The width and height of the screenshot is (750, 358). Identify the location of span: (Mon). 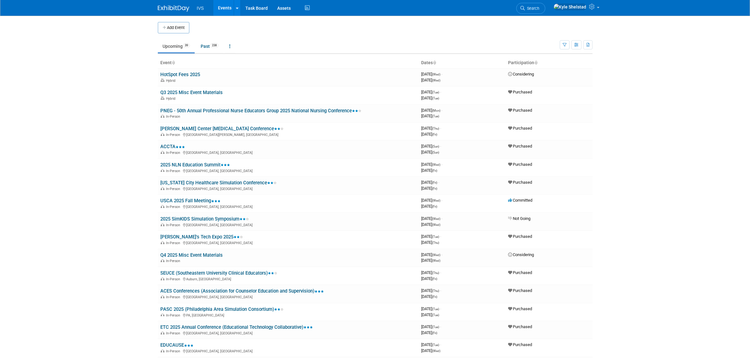
(436, 111).